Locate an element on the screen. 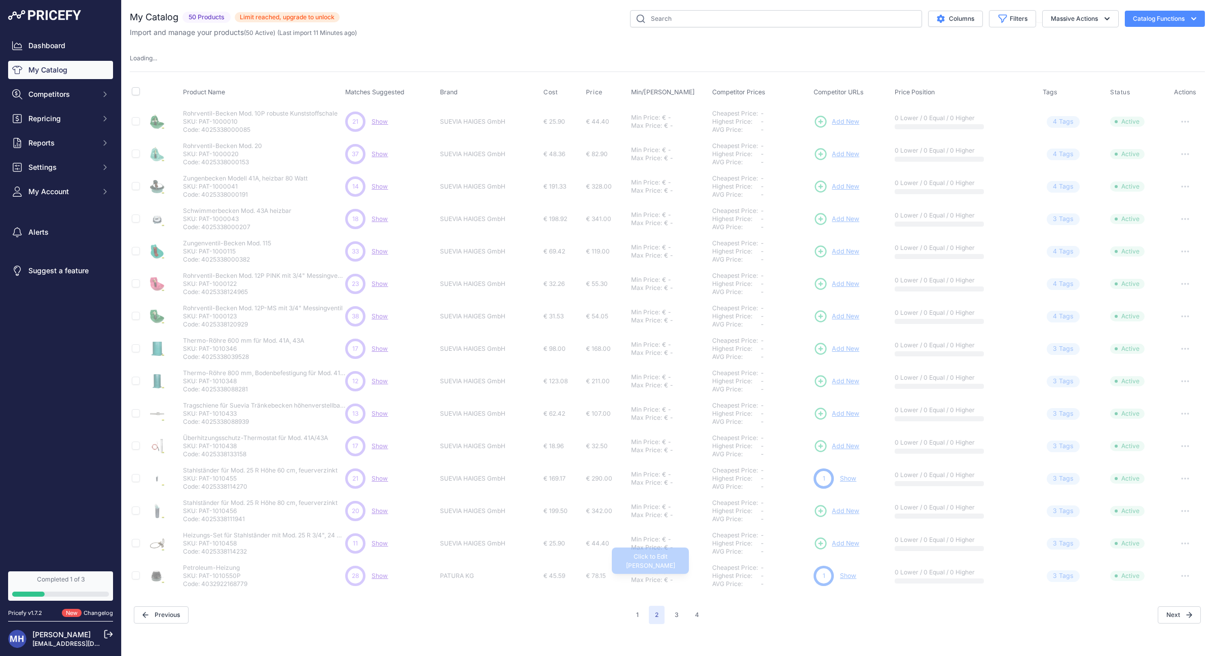  span: Status is located at coordinates (1120, 92).